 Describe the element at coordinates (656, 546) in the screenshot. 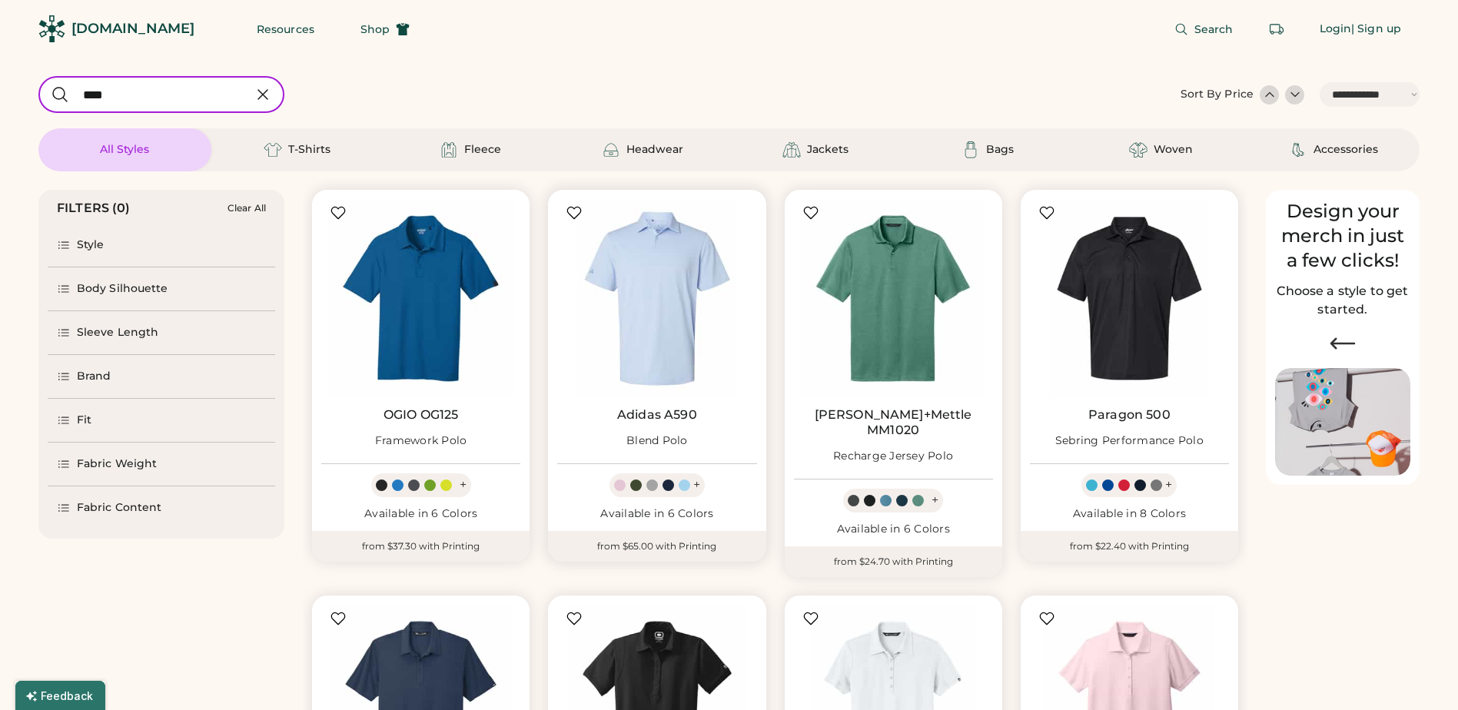

I see `div: from $65.00 with Printing` at that location.